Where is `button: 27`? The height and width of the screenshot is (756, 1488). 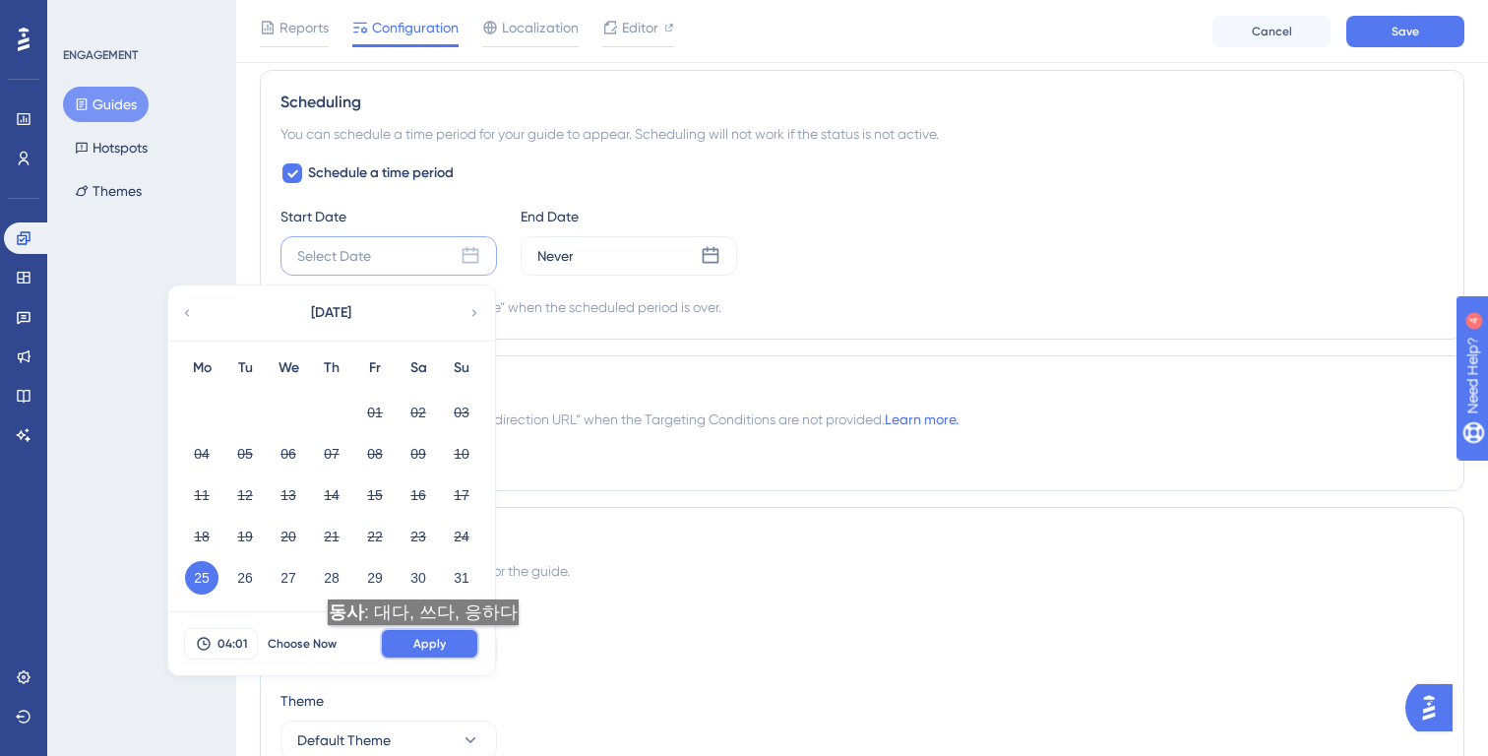 button: 27 is located at coordinates (288, 578).